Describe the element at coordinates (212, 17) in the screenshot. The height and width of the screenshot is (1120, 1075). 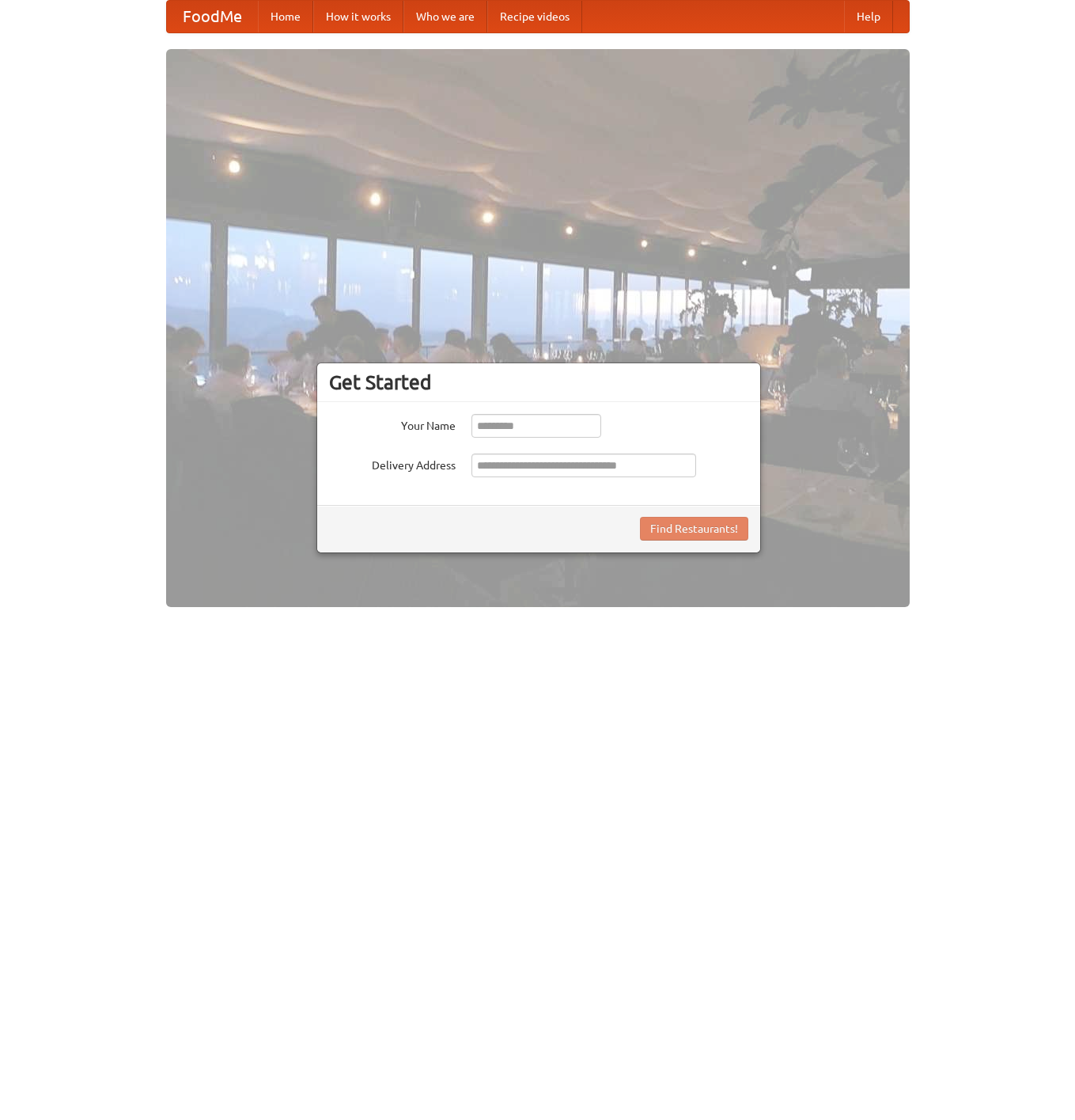
I see `a: FoodMe` at that location.